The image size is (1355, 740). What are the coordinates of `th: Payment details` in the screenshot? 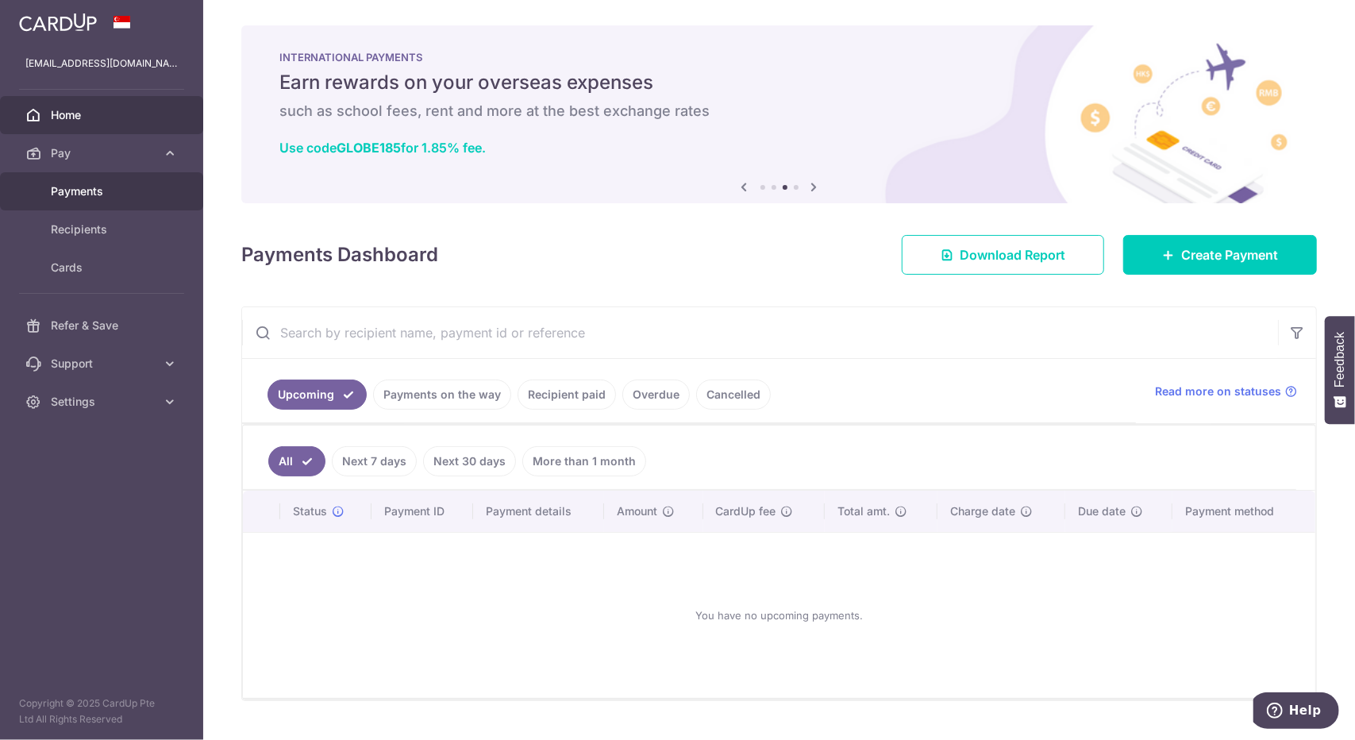 It's located at (539, 511).